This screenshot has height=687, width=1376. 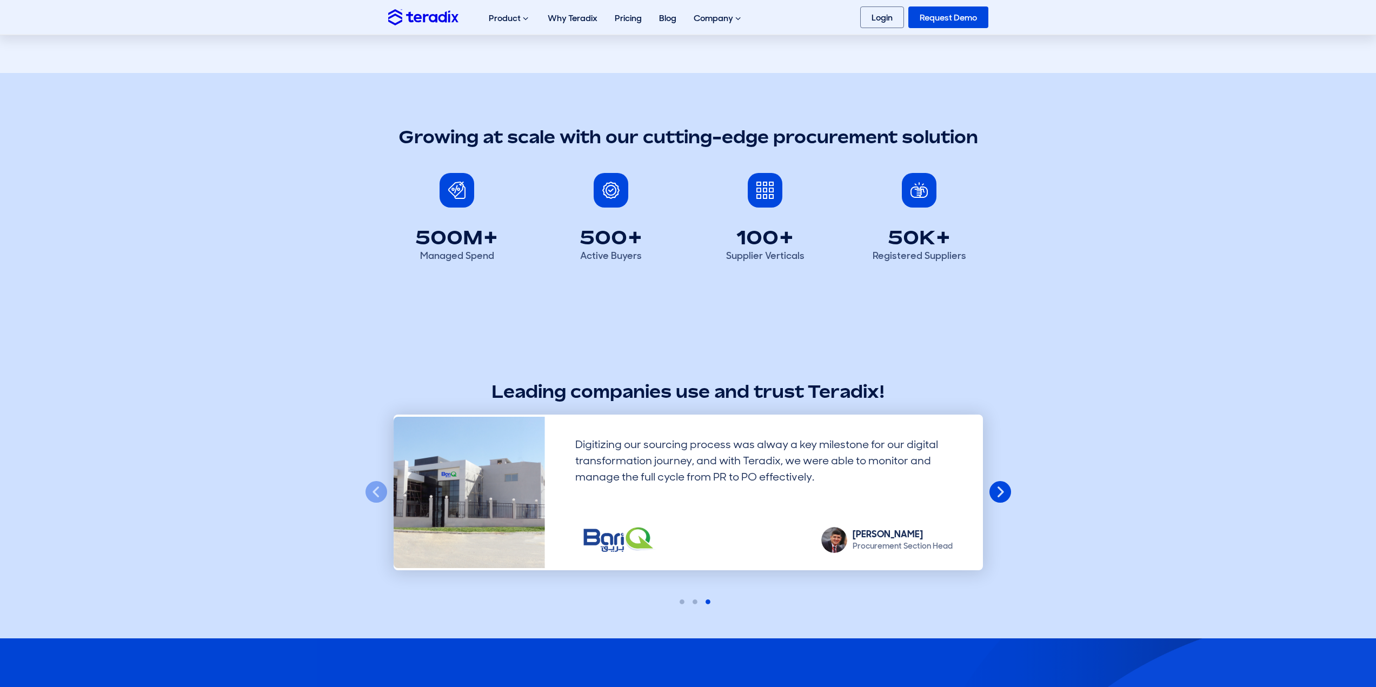 What do you see at coordinates (572, 18) in the screenshot?
I see `a: Why Teradix` at bounding box center [572, 18].